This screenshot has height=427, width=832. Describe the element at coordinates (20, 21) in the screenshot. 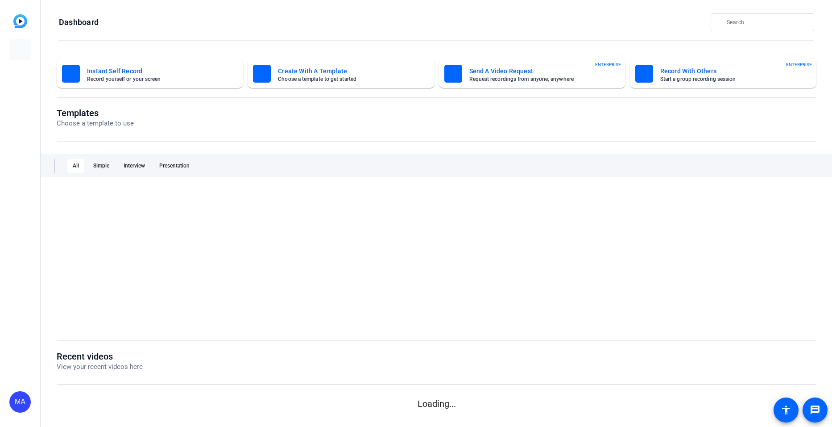

I see `img: blue-gradient.svg` at that location.